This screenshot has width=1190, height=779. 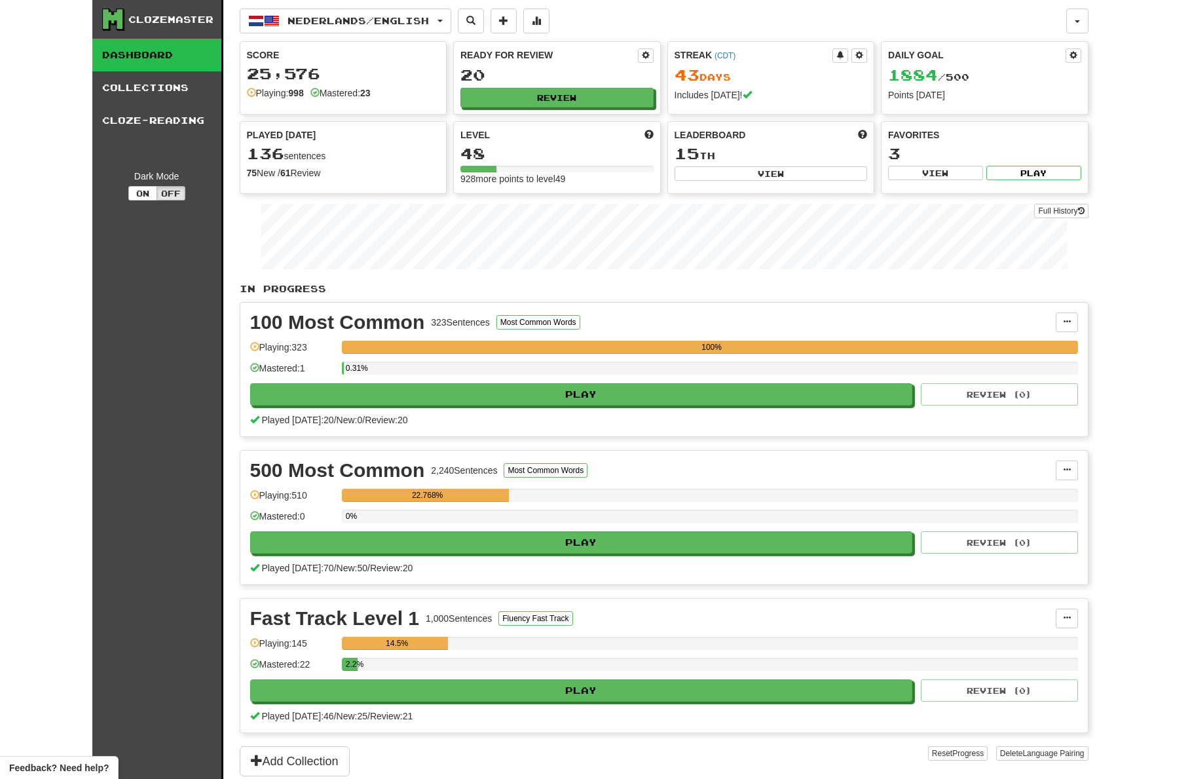 What do you see at coordinates (649, 135) in the screenshot?
I see `span: Score more points to level up` at bounding box center [649, 135].